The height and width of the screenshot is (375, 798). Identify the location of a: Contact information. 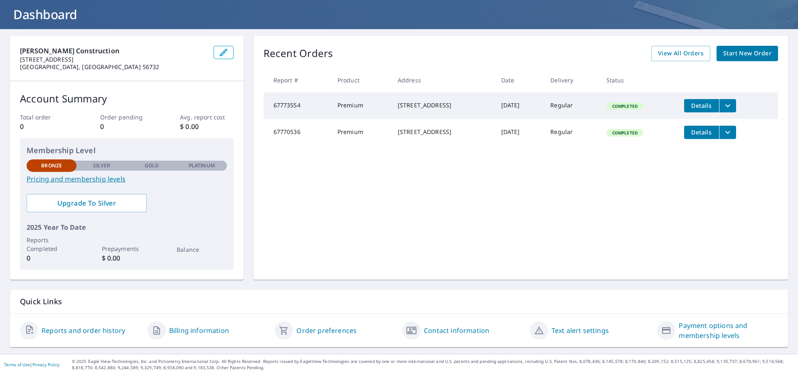
(457, 330).